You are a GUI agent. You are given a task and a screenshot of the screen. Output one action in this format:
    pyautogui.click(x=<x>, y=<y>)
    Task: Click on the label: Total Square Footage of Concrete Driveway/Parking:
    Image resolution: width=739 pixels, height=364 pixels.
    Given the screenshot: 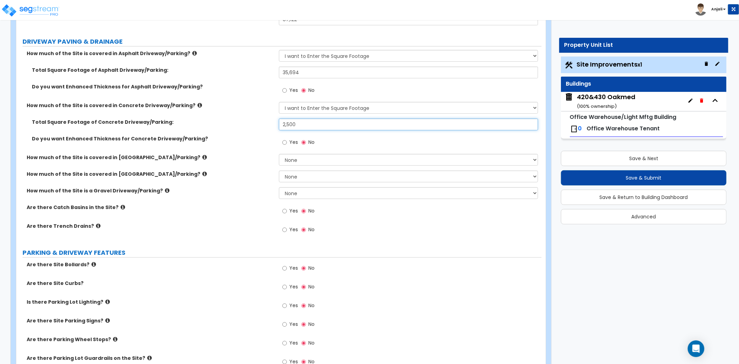 What is the action you would take?
    pyautogui.click(x=153, y=122)
    